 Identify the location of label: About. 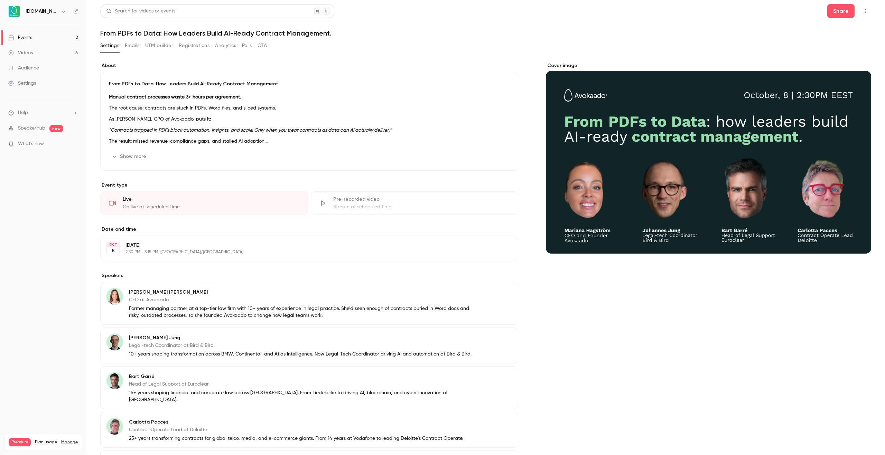
(309, 66).